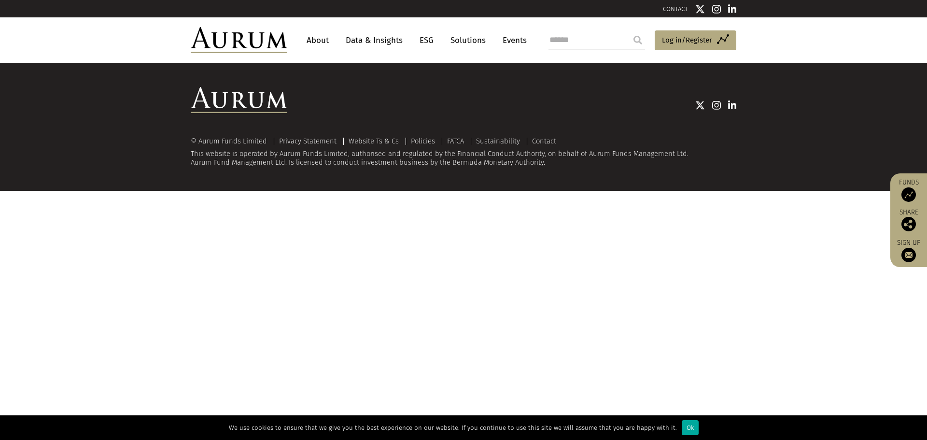 This screenshot has height=440, width=927. Describe the element at coordinates (638, 40) in the screenshot. I see `input: Submit` at that location.